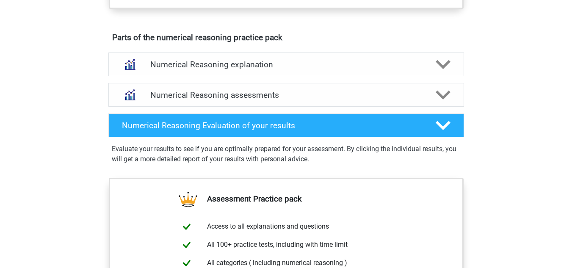 The image size is (572, 268). Describe the element at coordinates (286, 125) in the screenshot. I see `a: Numerical Reasoning Evaluation of your results` at that location.